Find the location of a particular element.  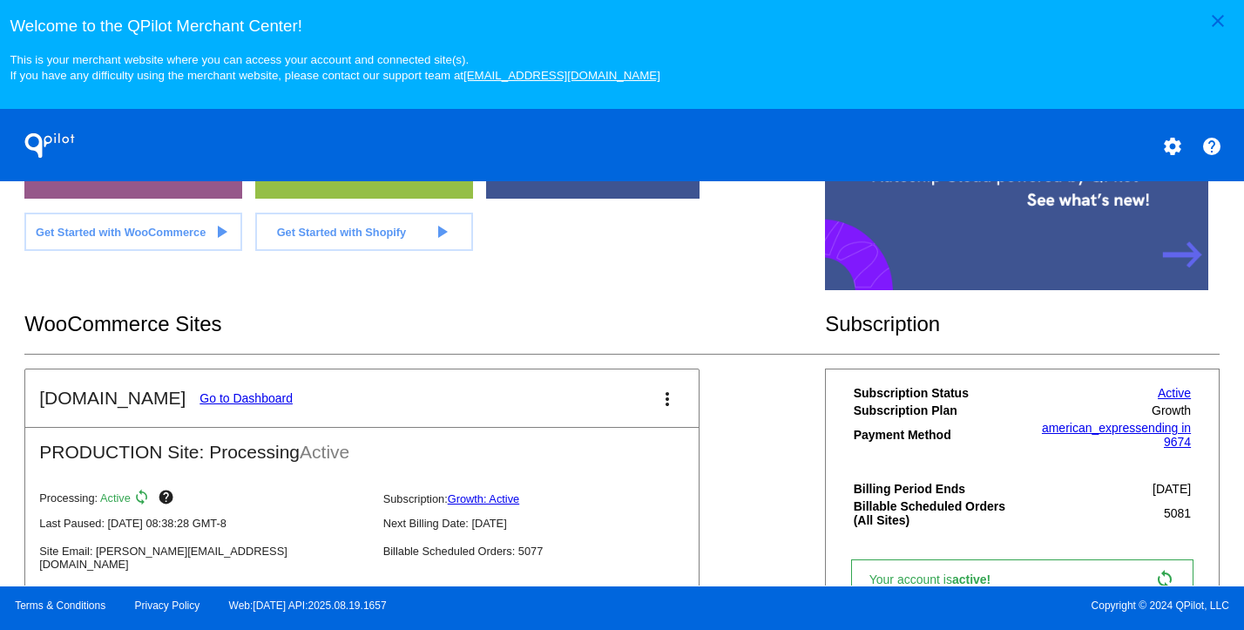

h2: PRODUCTION Site: Processing is located at coordinates (361, 445).